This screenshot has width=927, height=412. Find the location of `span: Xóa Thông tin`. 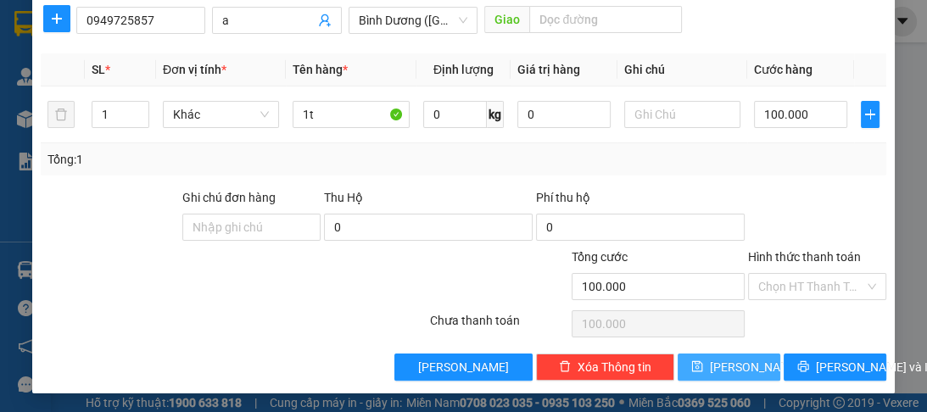

span: Xóa Thông tin is located at coordinates (614, 367).